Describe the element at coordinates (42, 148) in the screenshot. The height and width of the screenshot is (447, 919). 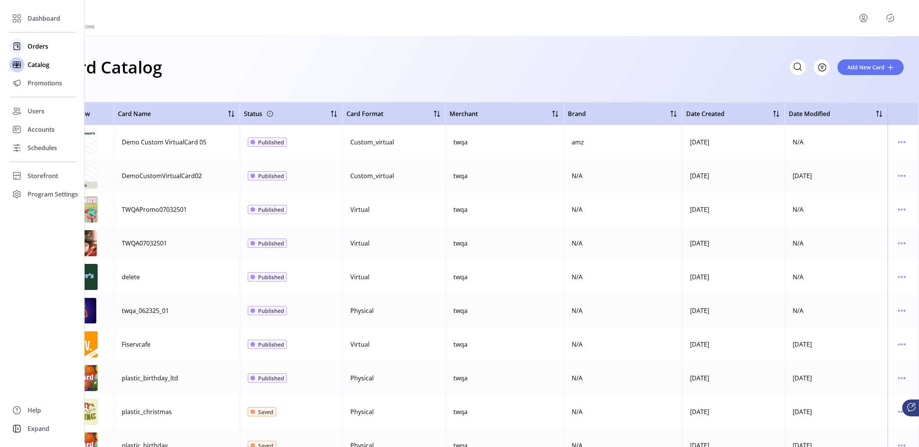
I see `span: Schedules` at that location.